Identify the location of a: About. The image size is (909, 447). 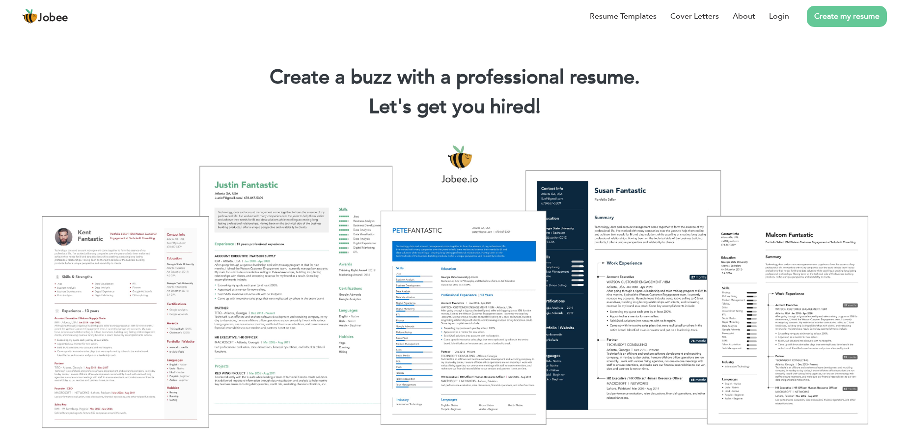
(744, 16).